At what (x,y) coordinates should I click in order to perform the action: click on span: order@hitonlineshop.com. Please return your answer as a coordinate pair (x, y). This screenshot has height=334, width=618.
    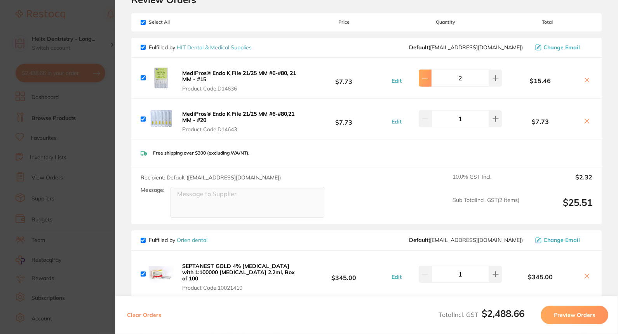
    Looking at the image, I should click on (466, 47).